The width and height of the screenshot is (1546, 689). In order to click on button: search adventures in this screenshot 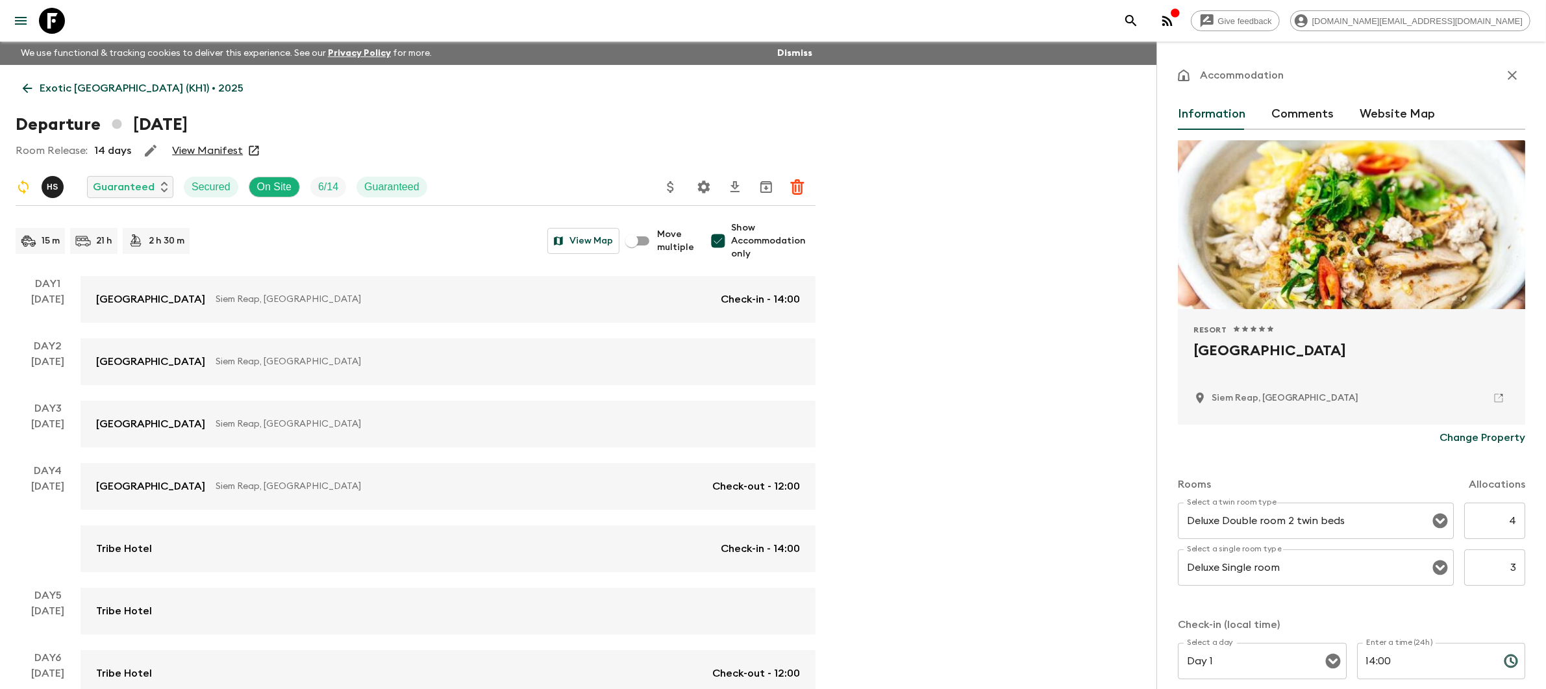, I will do `click(1131, 21)`.